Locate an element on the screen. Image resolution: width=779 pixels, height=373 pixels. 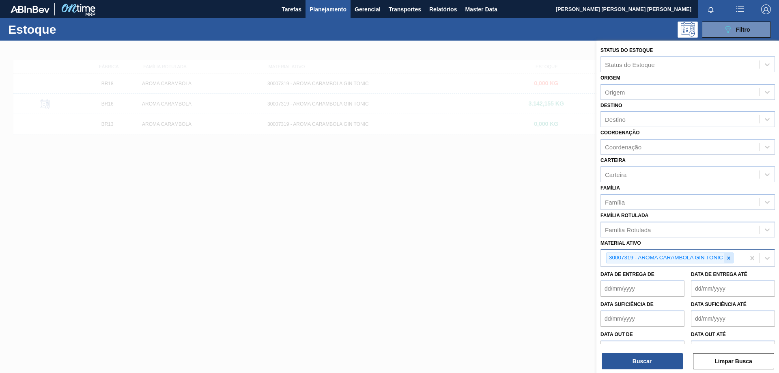
label: Data suficiência de is located at coordinates (627, 304).